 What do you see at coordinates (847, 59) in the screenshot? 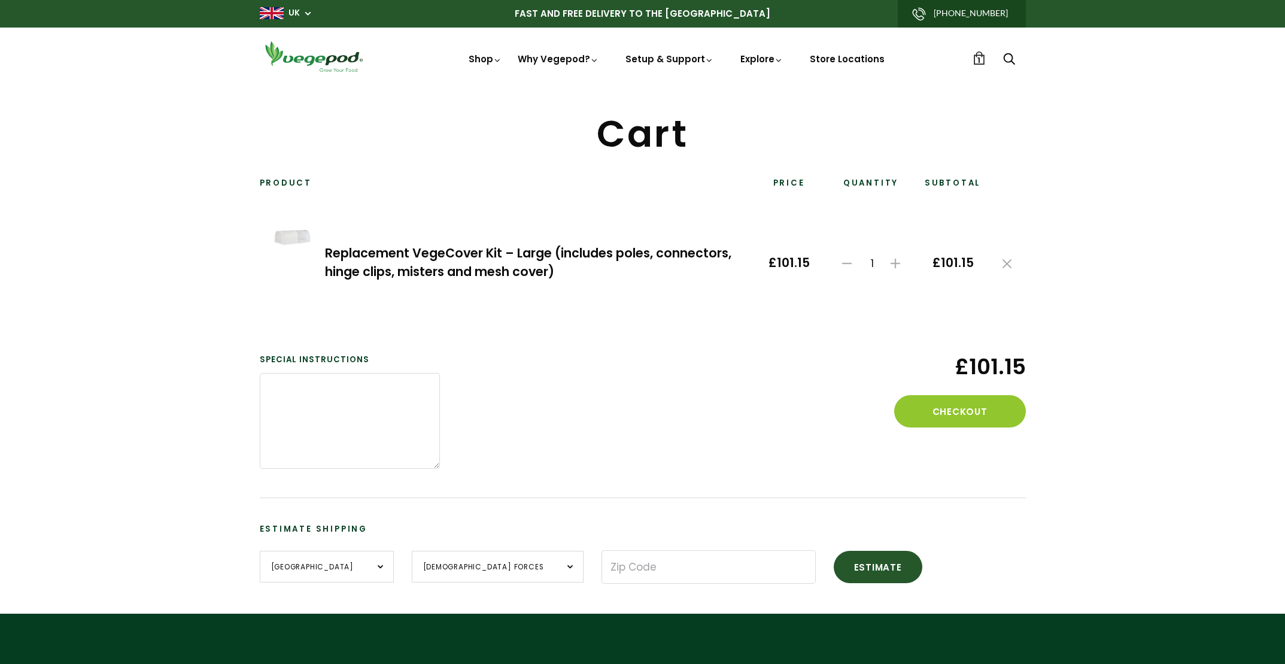
I see `a: Store Locations` at bounding box center [847, 59].